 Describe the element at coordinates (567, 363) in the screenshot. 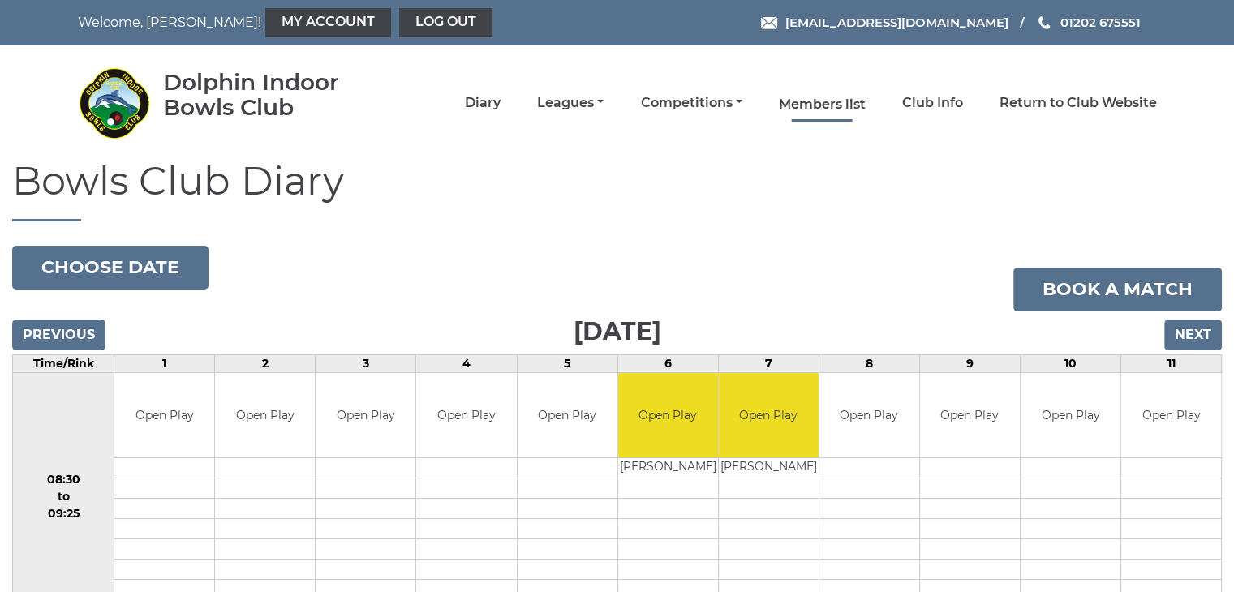

I see `td: 5` at that location.